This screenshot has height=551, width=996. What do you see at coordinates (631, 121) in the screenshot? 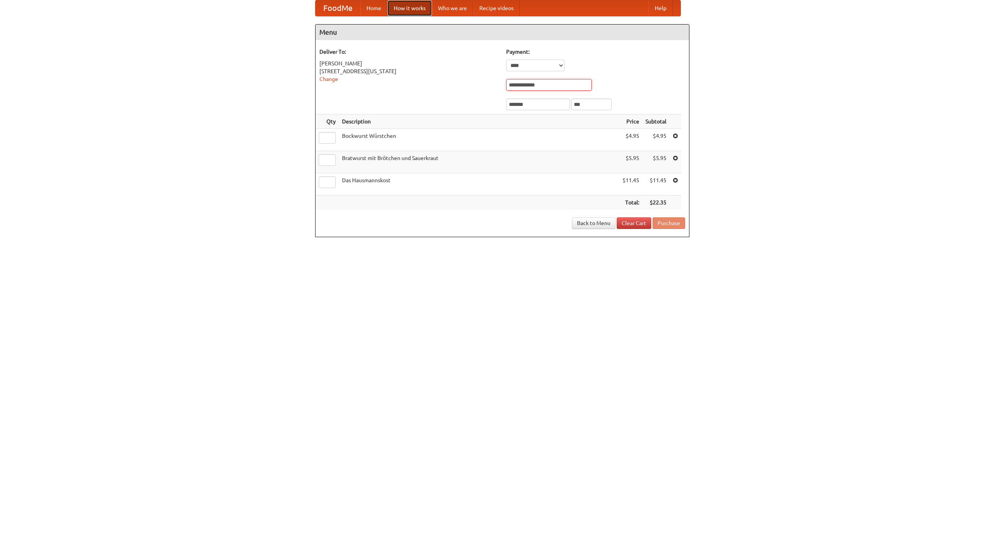
I see `th: Price` at bounding box center [631, 121].